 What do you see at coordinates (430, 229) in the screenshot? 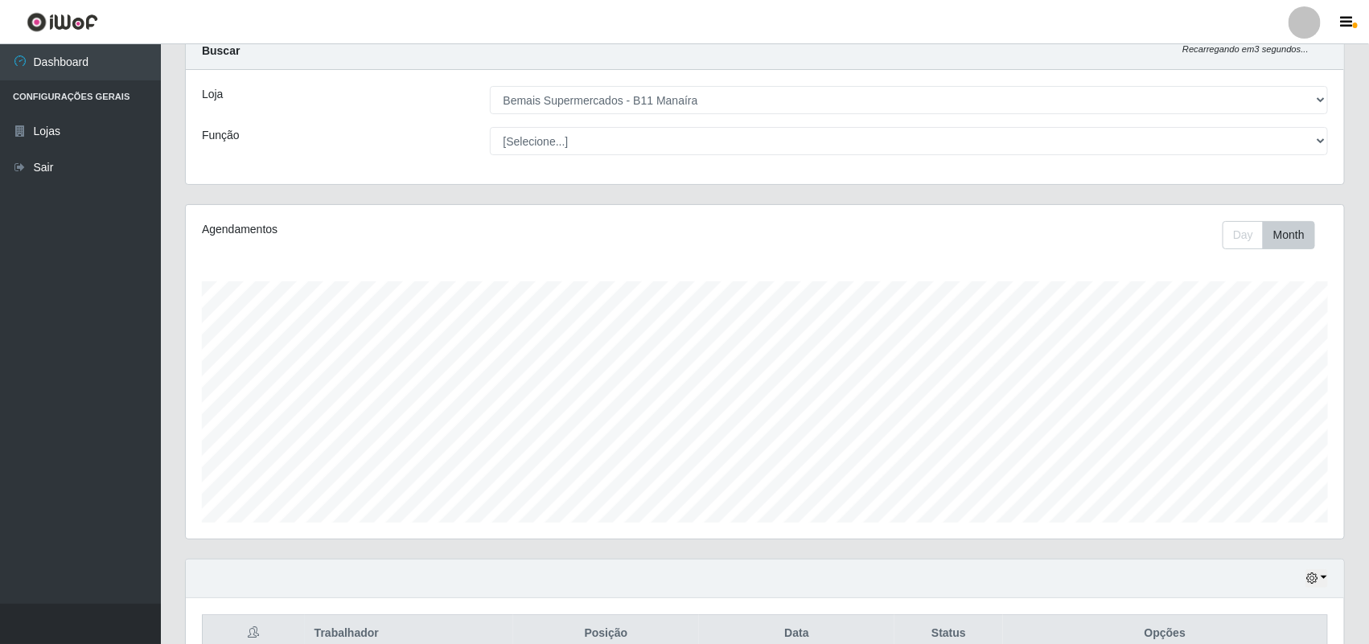
I see `div: Agendamentos` at bounding box center [430, 229].